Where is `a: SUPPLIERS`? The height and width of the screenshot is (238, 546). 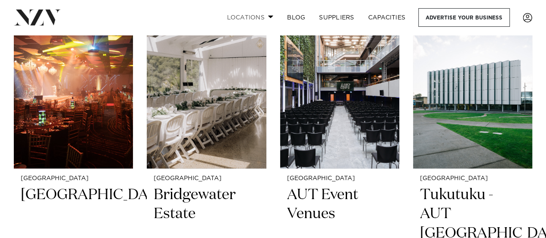
a: SUPPLIERS is located at coordinates (336, 17).